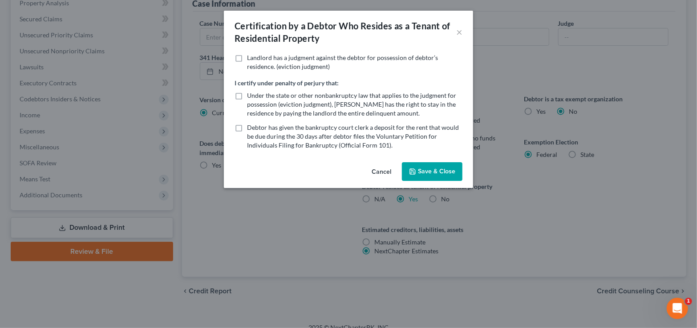 The width and height of the screenshot is (697, 328). What do you see at coordinates (345, 32) in the screenshot?
I see `div: Certification by a Debtor Who Resides as a Tenant of Residential Property` at bounding box center [345, 32].